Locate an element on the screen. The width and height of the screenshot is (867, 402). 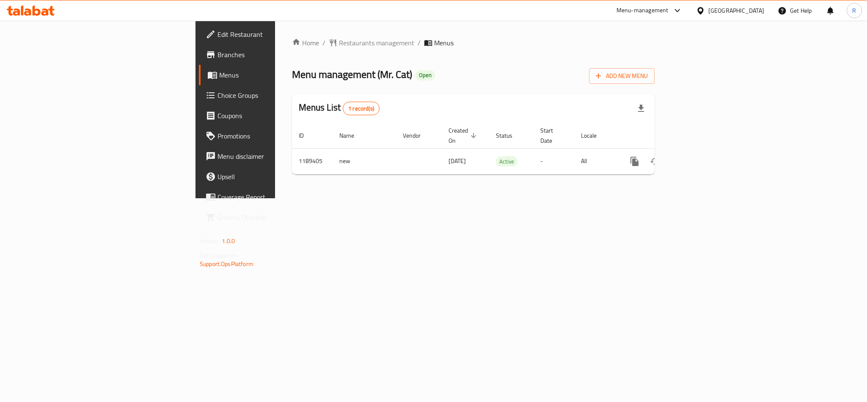
span: Get support on: is located at coordinates (219, 255).